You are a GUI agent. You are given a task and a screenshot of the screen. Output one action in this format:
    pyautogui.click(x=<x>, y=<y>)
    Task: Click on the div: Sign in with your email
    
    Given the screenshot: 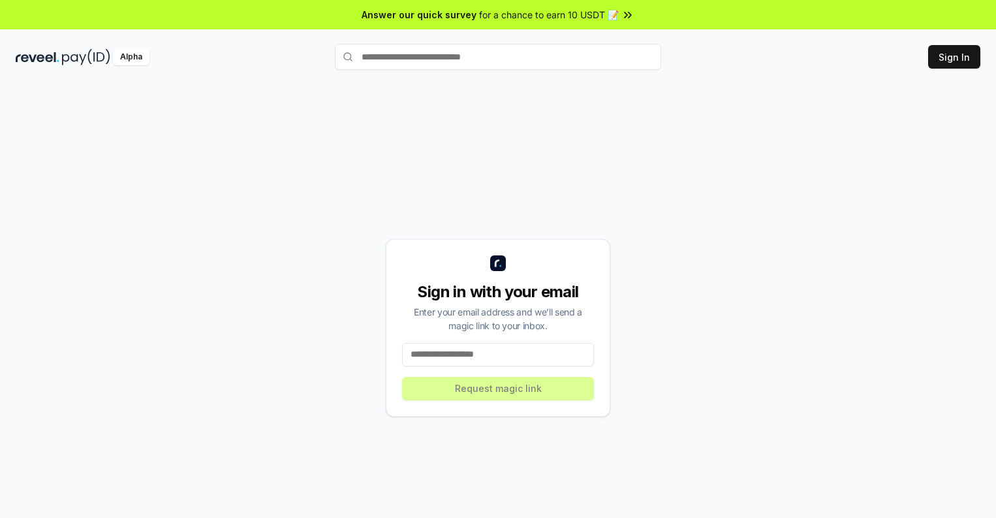 What is the action you would take?
    pyautogui.click(x=498, y=292)
    